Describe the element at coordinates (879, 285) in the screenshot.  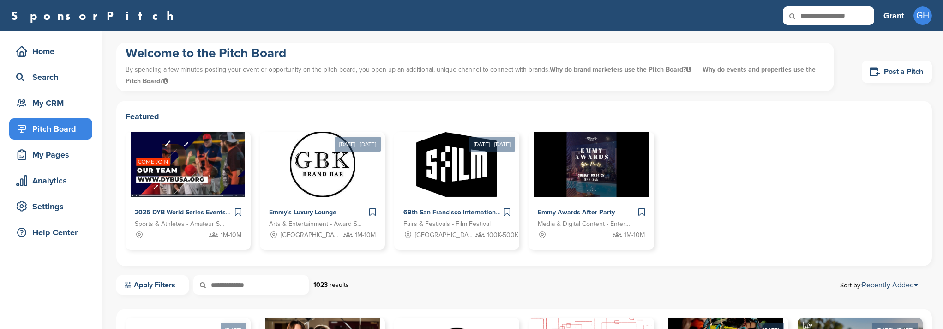
I see `span: Sort by:` at that location.